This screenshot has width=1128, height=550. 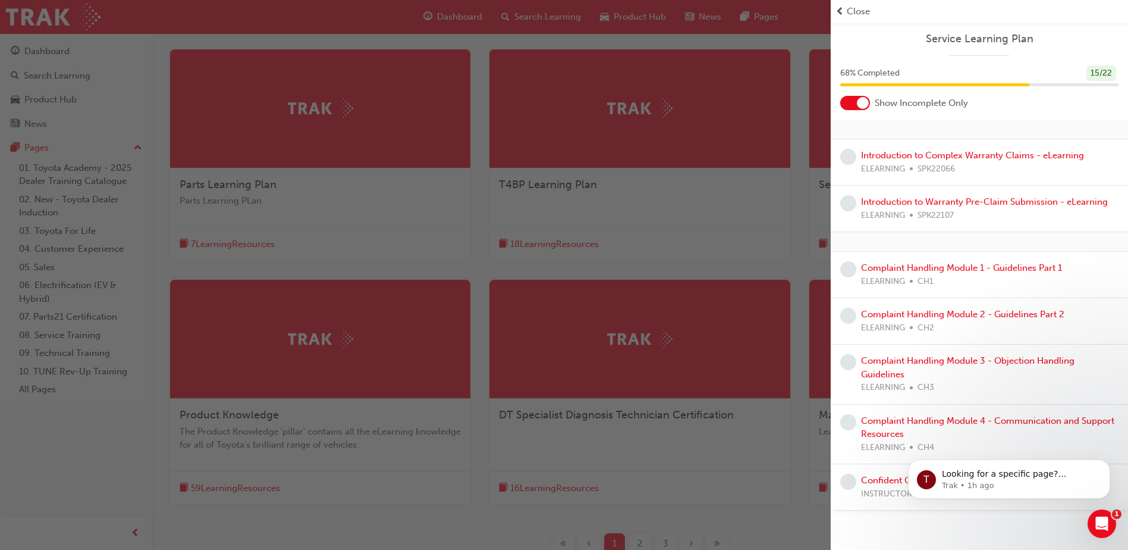 What do you see at coordinates (962, 268) in the screenshot?
I see `a: Complaint Handling Module 1 - Guidelines Part 1` at bounding box center [962, 268].